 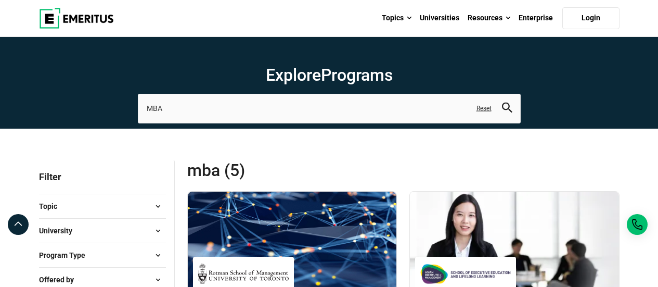 What do you see at coordinates (484, 108) in the screenshot?
I see `a: Reset search` at bounding box center [484, 108].